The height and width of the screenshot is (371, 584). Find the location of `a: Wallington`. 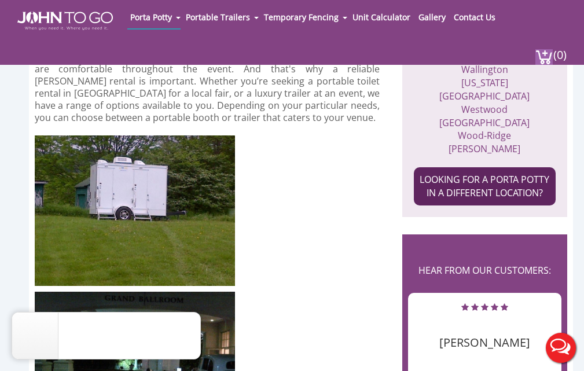

a: Wallington is located at coordinates (485, 69).